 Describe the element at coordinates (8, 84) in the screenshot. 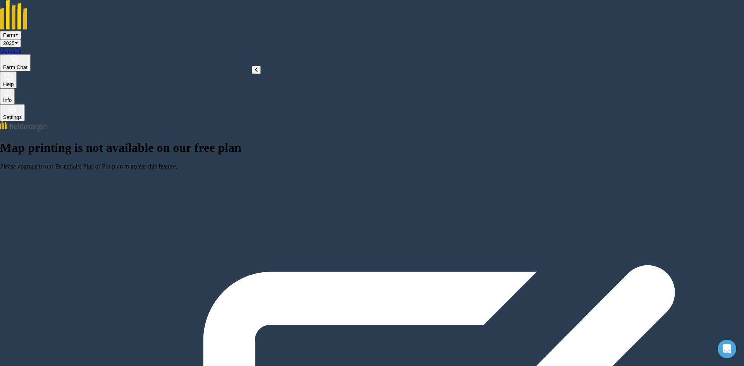

I see `div: Help` at that location.